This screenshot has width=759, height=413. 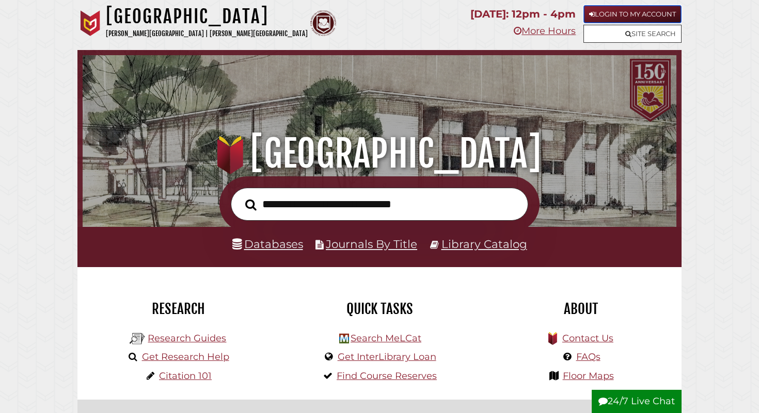 I want to click on a: Library Catalog, so click(x=484, y=244).